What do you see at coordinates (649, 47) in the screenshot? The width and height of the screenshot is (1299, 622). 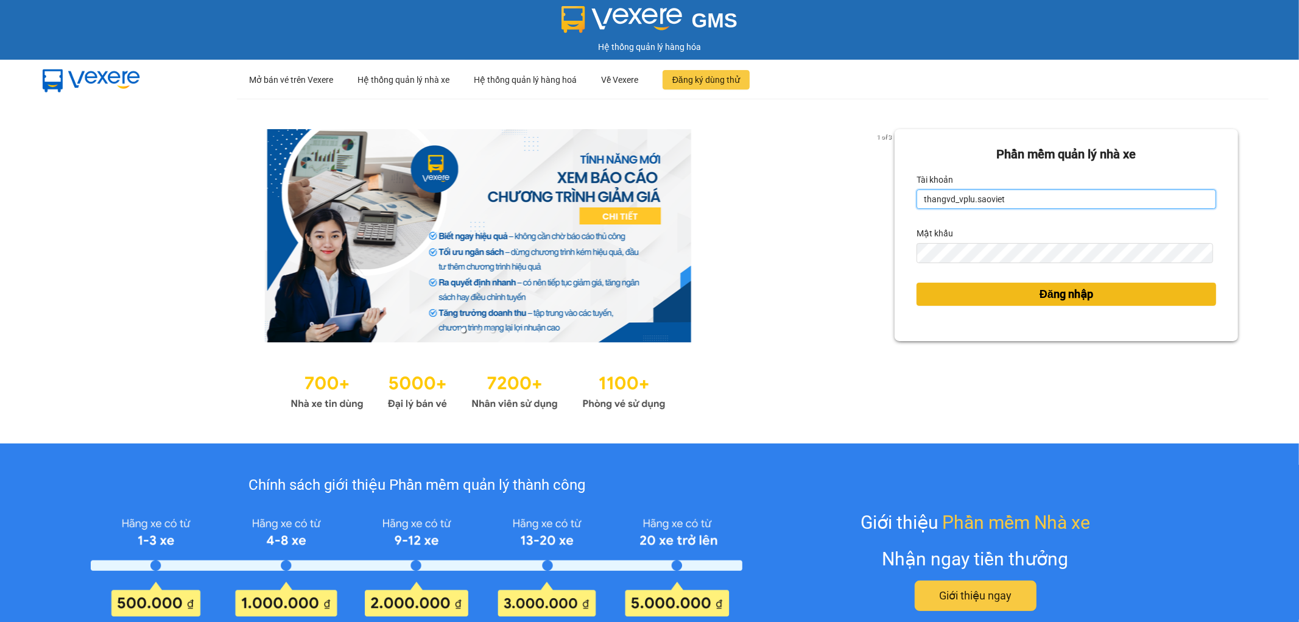 I see `div: Hệ thống quản lý hàng hóa` at bounding box center [649, 47].